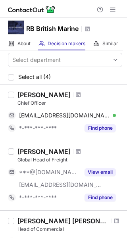 This screenshot has height=238, width=127. What do you see at coordinates (66, 44) in the screenshot?
I see `span: Decision makers` at bounding box center [66, 44].